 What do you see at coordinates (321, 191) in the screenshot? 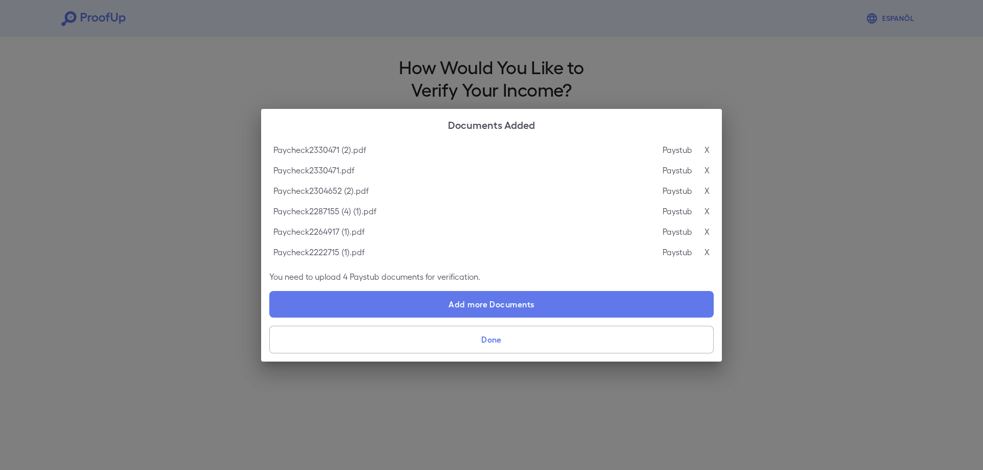
I see `p: Paycheck2304652 (2).pdf` at bounding box center [321, 191].